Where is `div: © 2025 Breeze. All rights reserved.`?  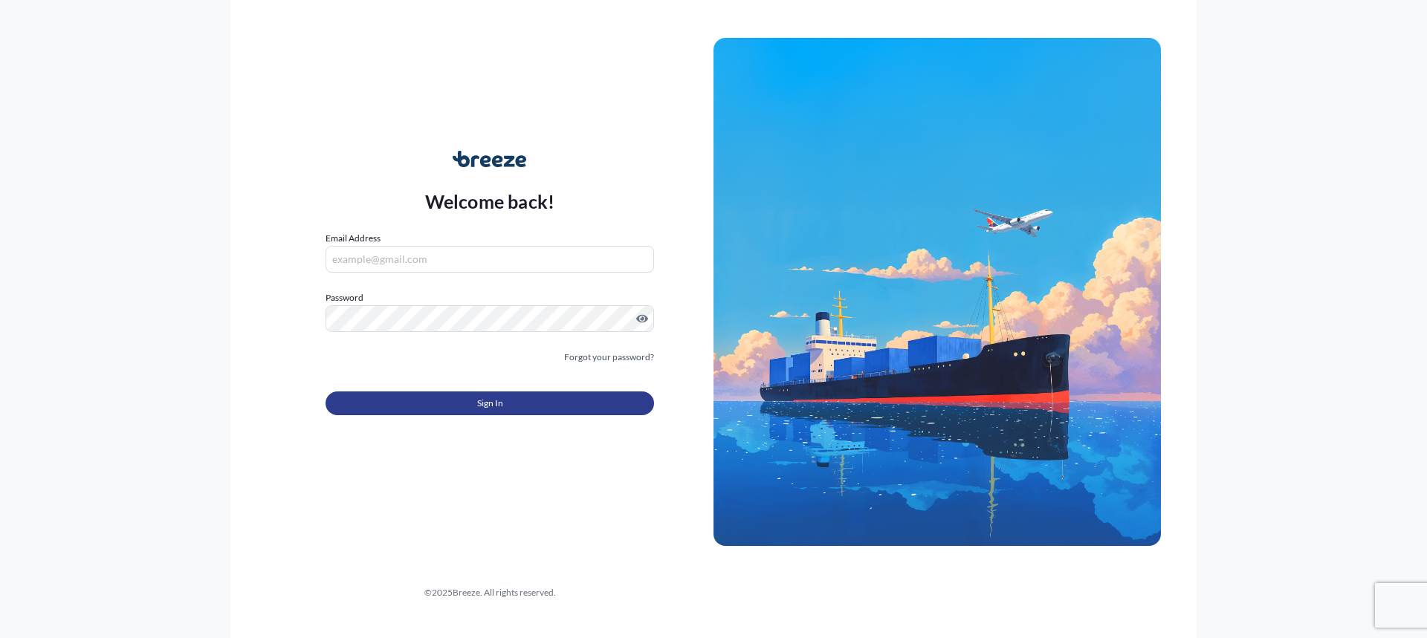
div: © 2025 Breeze. All rights reserved. is located at coordinates (490, 593).